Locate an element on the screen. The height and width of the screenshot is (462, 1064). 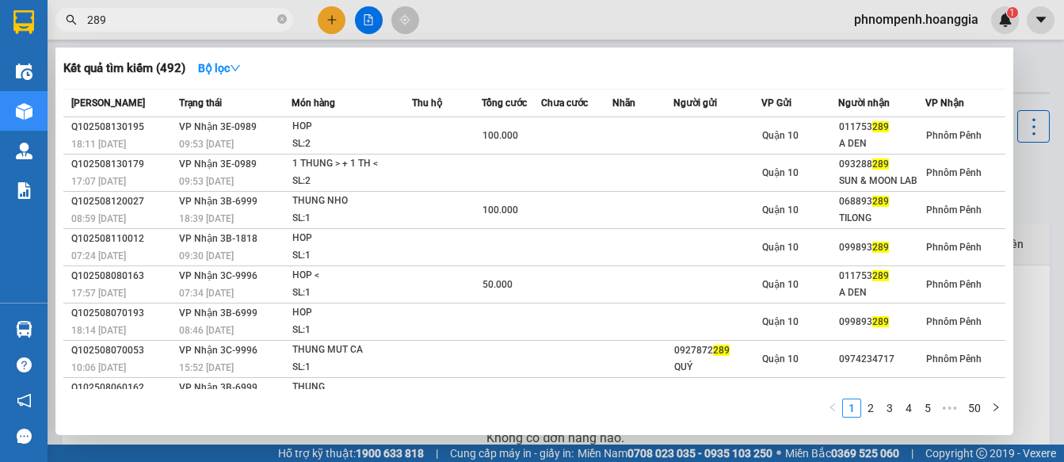
li: Previous Page is located at coordinates (833, 408).